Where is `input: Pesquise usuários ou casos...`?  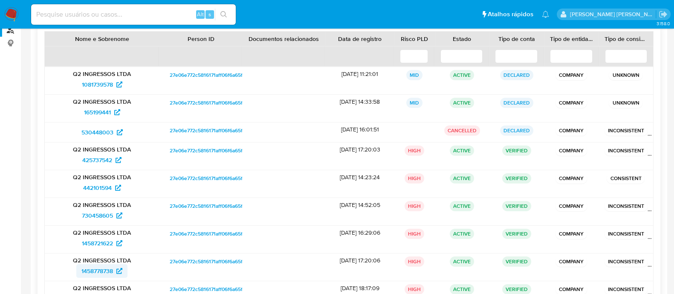
input: Pesquise usuários ou casos... is located at coordinates (133, 15).